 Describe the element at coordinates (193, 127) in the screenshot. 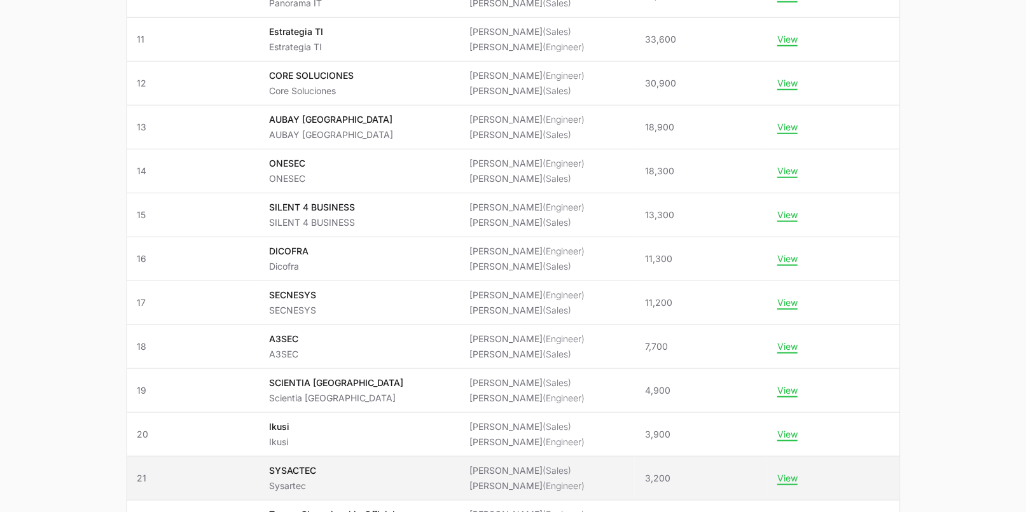

I see `span: 13` at that location.